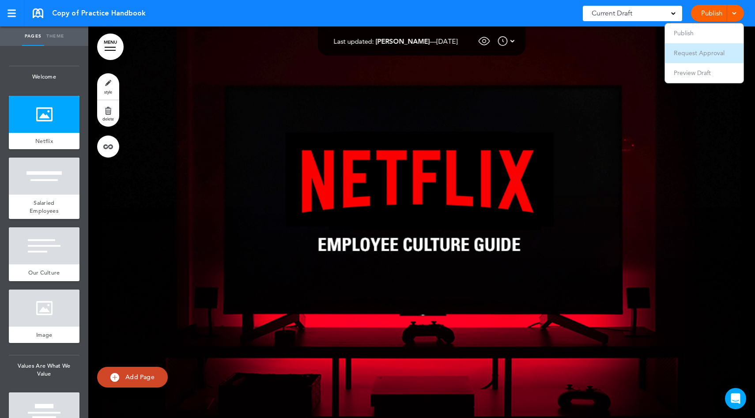  What do you see at coordinates (513, 41) in the screenshot?
I see `img: arrow-down-white.svg` at bounding box center [513, 41].